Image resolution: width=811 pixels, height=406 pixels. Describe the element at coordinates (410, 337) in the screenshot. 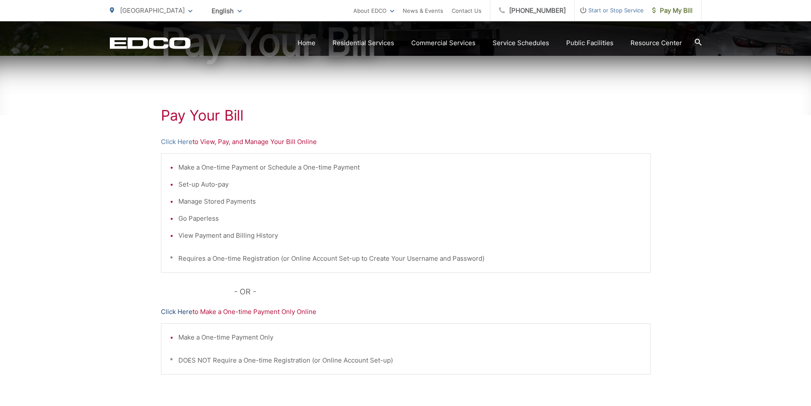

I see `li: Make a One-time Payment Only` at that location.